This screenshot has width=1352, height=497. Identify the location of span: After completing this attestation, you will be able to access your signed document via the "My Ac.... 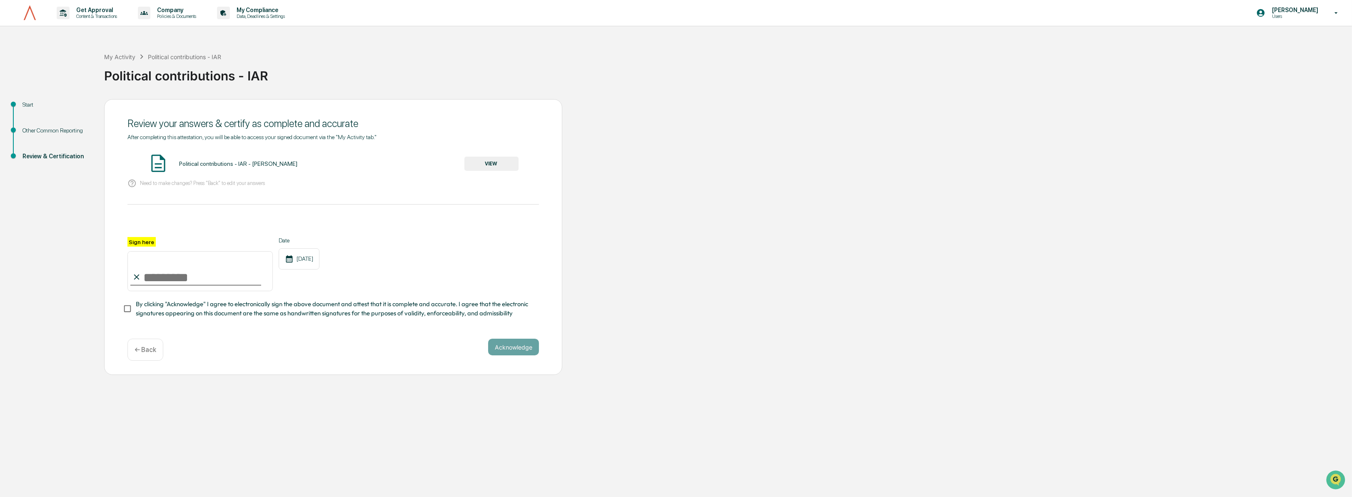
(252, 137).